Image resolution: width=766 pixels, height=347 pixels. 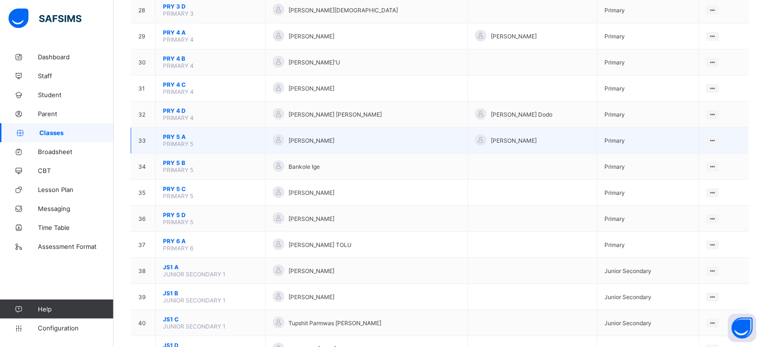 What do you see at coordinates (76, 152) in the screenshot?
I see `span: Broadsheet` at bounding box center [76, 152].